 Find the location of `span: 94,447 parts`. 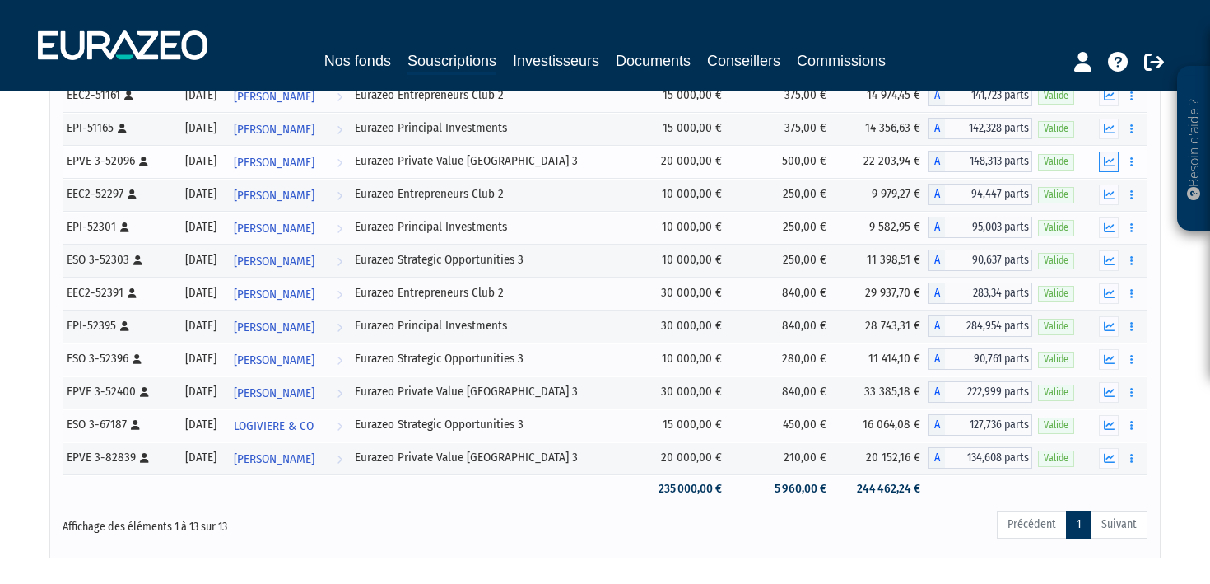

span: 94,447 parts is located at coordinates (989, 194).